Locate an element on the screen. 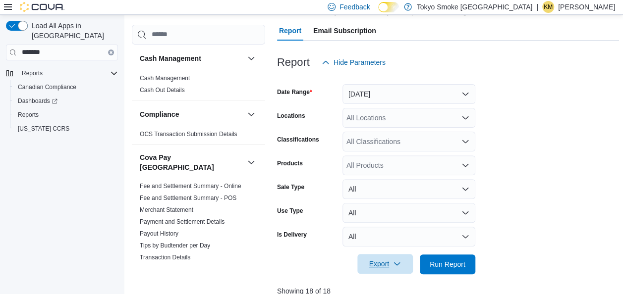  nav: Complex example is located at coordinates (62, 112).